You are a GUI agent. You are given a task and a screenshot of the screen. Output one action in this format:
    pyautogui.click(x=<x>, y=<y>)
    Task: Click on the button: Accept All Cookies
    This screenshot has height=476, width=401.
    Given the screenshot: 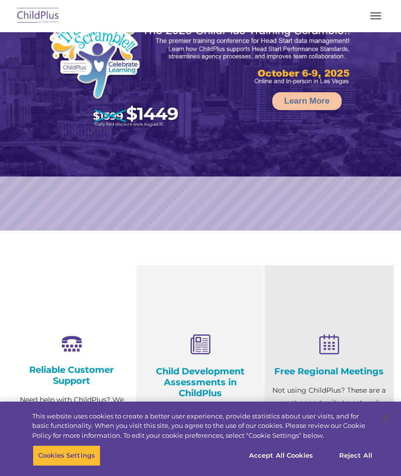 What is the action you would take?
    pyautogui.click(x=281, y=455)
    